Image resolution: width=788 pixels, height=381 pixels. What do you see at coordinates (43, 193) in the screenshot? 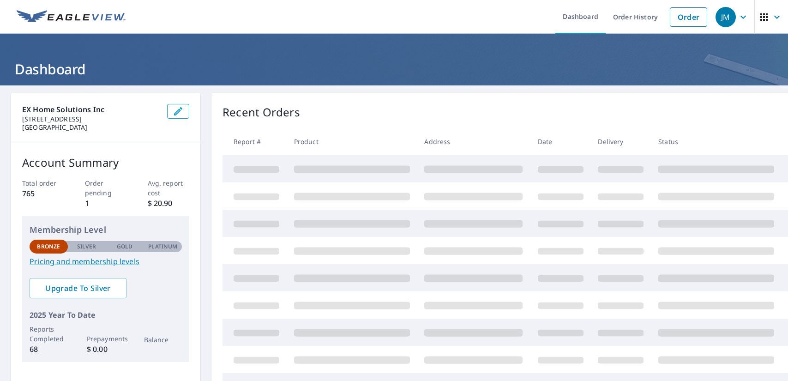
I see `p: 765` at bounding box center [43, 193].